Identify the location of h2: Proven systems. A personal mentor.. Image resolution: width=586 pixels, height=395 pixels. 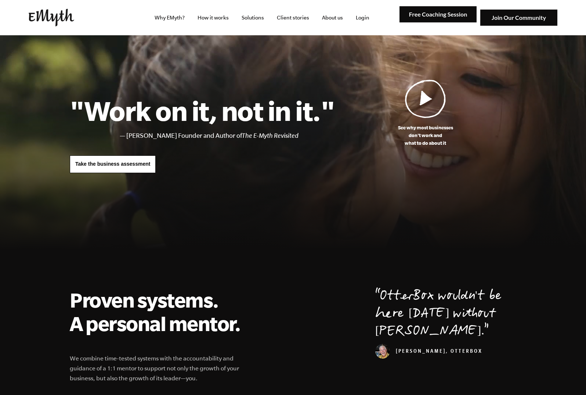
(159, 312).